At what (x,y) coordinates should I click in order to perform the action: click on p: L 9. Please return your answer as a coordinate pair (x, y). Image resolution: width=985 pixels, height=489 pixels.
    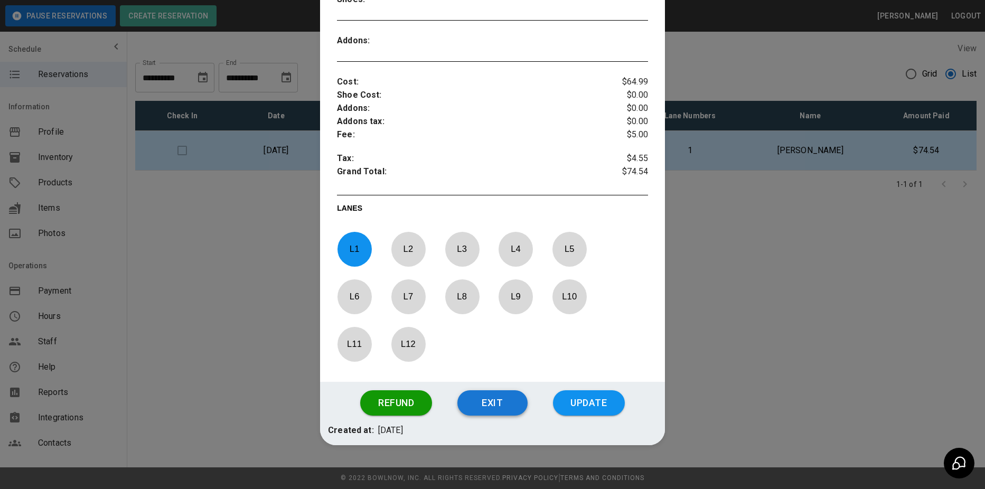
    Looking at the image, I should click on (516, 296).